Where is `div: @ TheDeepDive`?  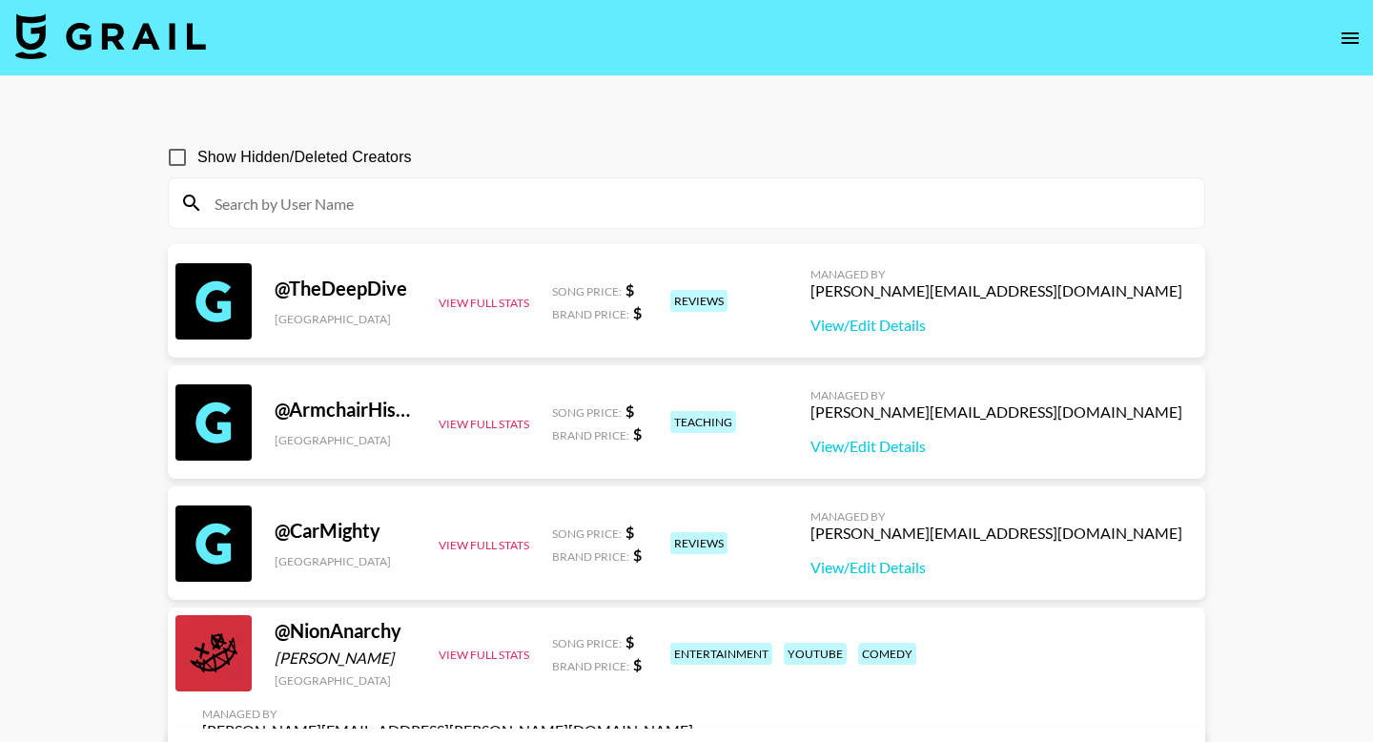
div: @ TheDeepDive is located at coordinates (345, 288).